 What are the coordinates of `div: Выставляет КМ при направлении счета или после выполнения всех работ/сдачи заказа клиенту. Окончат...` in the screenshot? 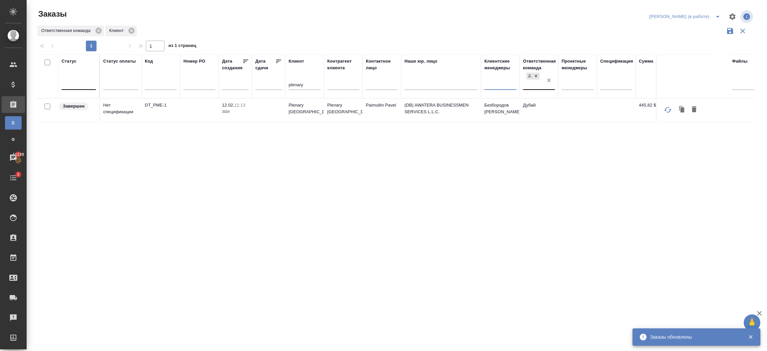 It's located at (77, 106).